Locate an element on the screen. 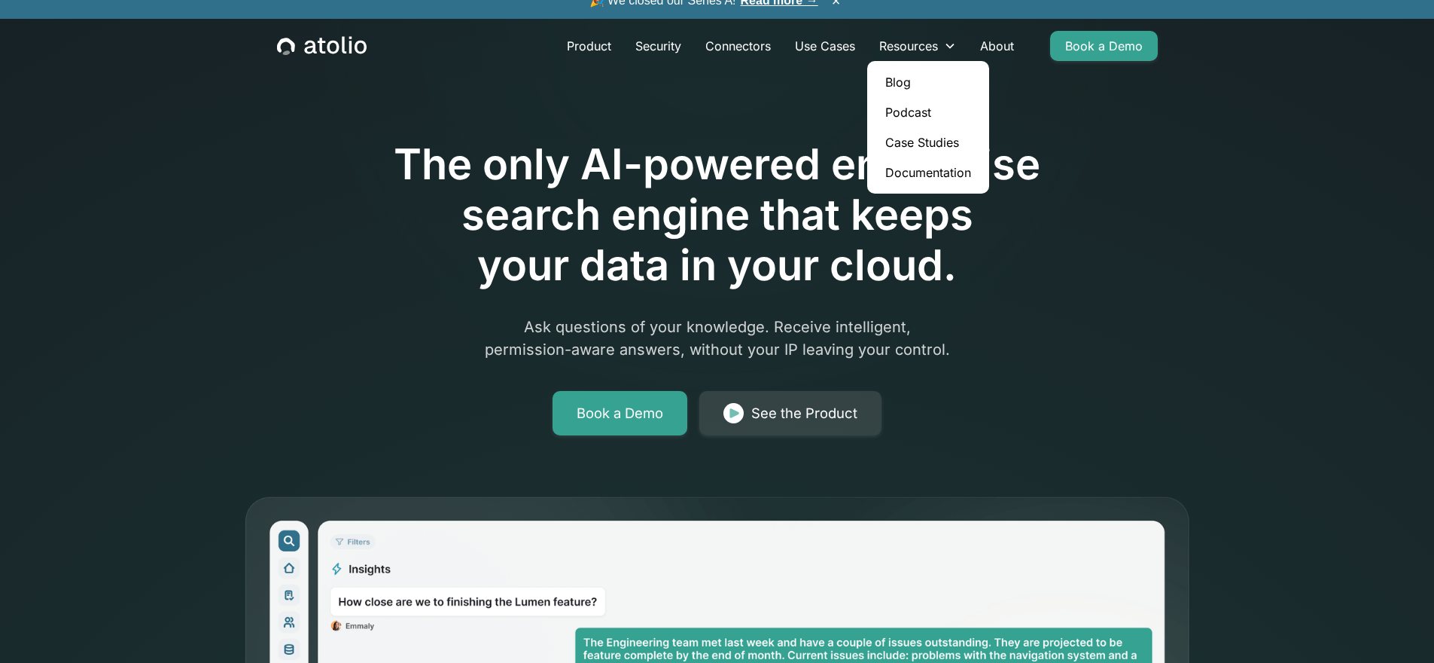 Image resolution: width=1434 pixels, height=663 pixels. a: About is located at coordinates (997, 46).